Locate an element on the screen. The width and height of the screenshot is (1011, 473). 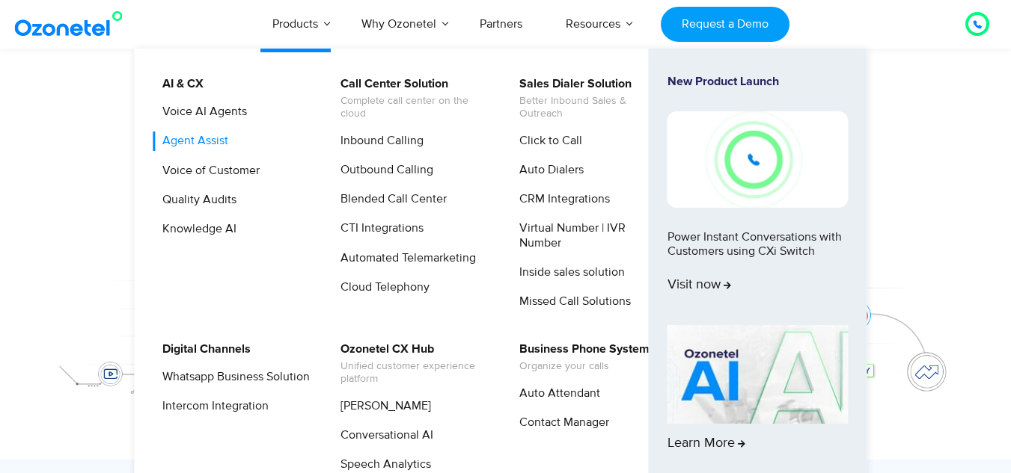
a: Voice AI Agents is located at coordinates (200, 111).